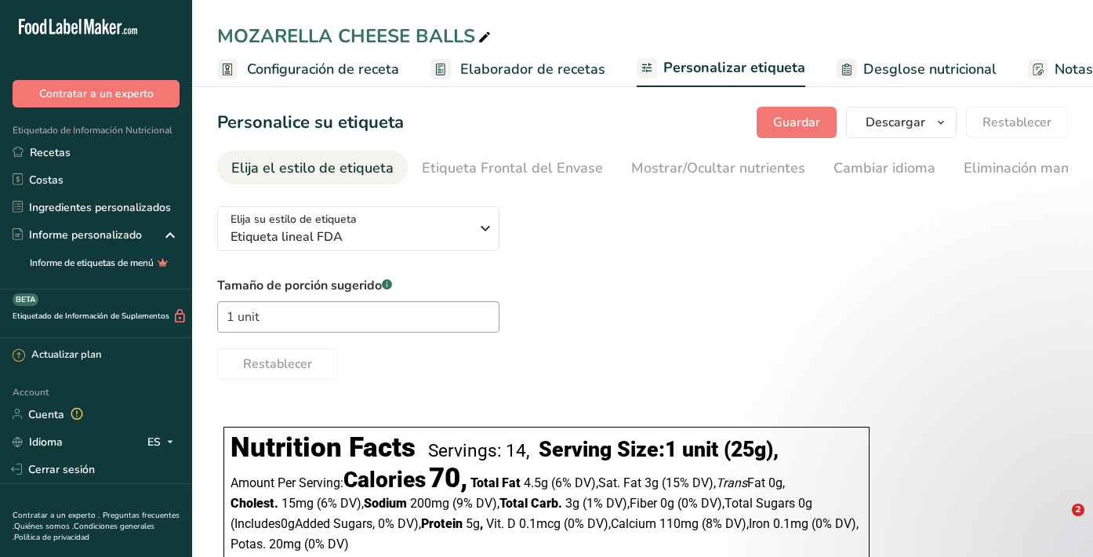  I want to click on a: Contratar a un experto ., so click(56, 515).